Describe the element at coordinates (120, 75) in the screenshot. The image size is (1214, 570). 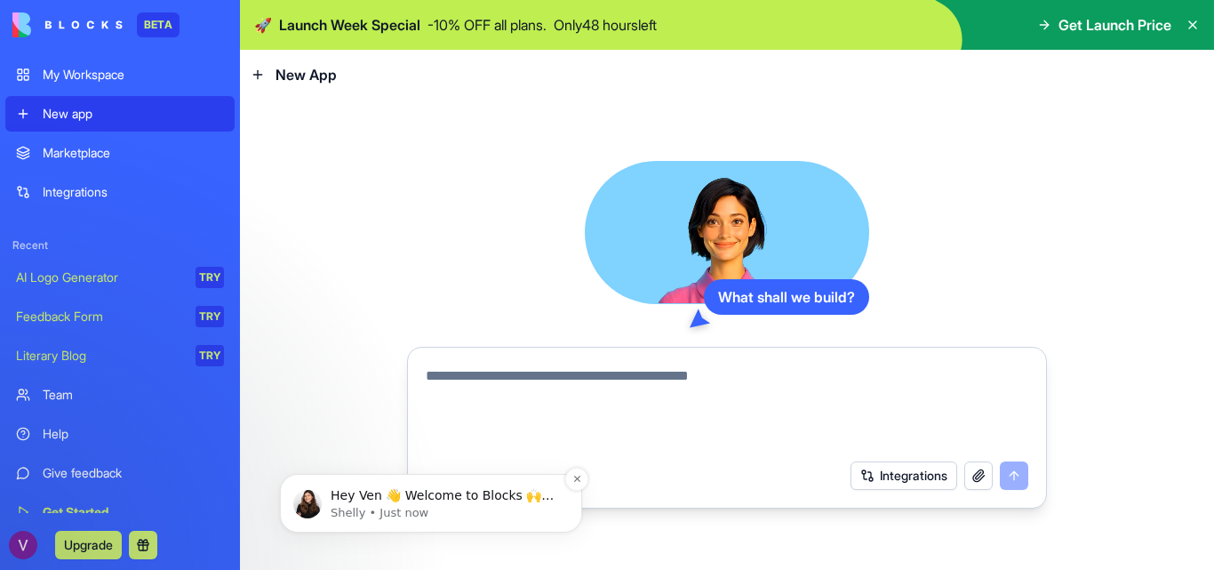
I see `a: My Workspace` at that location.